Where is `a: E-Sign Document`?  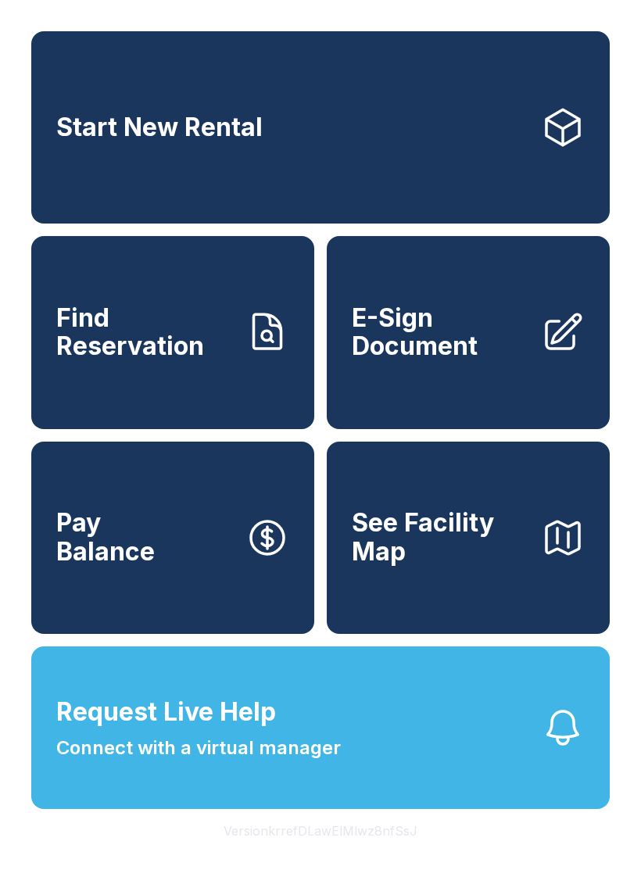
a: E-Sign Document is located at coordinates (468, 332).